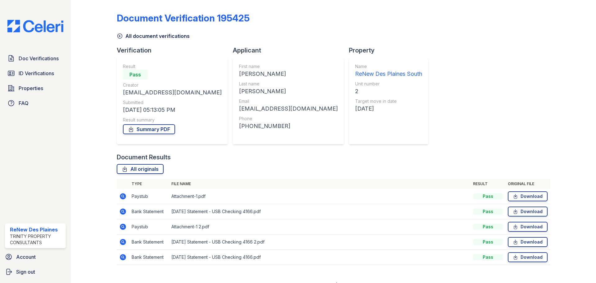 Image resolution: width=596 pixels, height=283 pixels. Describe the element at coordinates (38, 58) in the screenshot. I see `span: Doc Verifications` at that location.